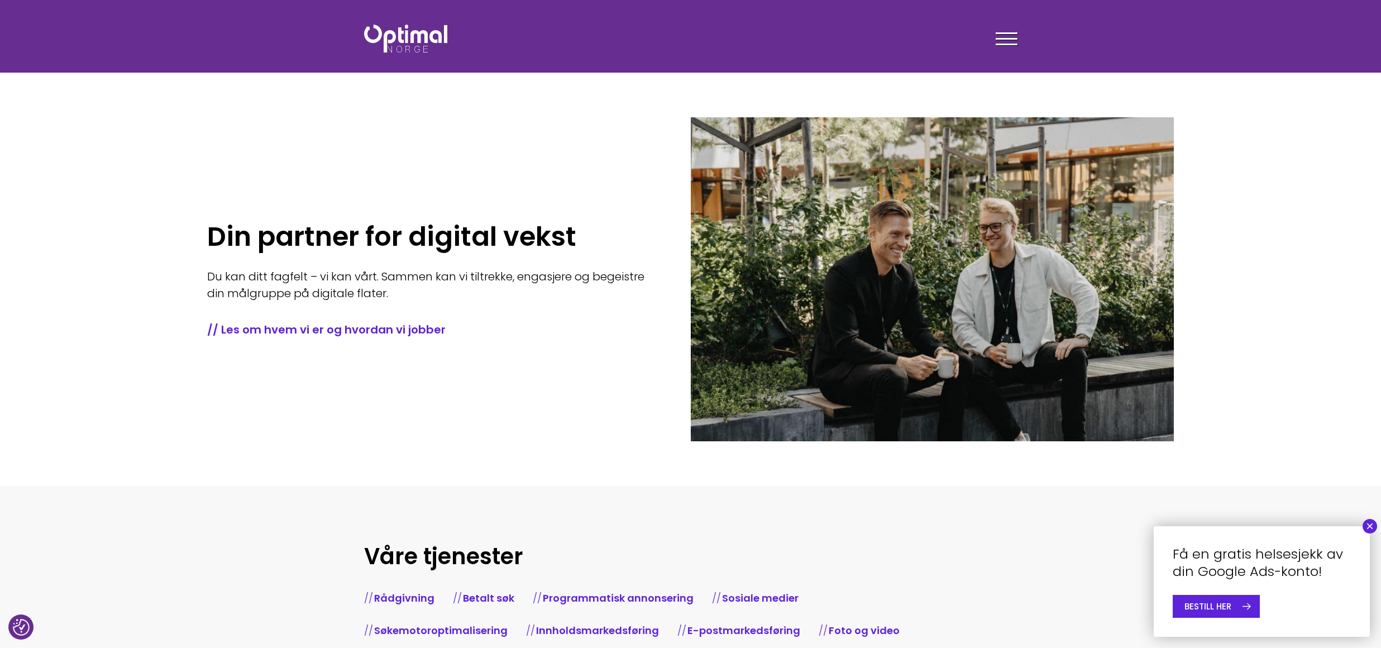 The width and height of the screenshot is (1381, 648). What do you see at coordinates (21, 627) in the screenshot?
I see `img: Revisit consent button` at bounding box center [21, 627].